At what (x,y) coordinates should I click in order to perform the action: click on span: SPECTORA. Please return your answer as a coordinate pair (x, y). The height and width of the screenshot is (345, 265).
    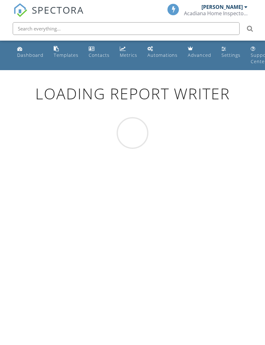
    Looking at the image, I should click on (58, 10).